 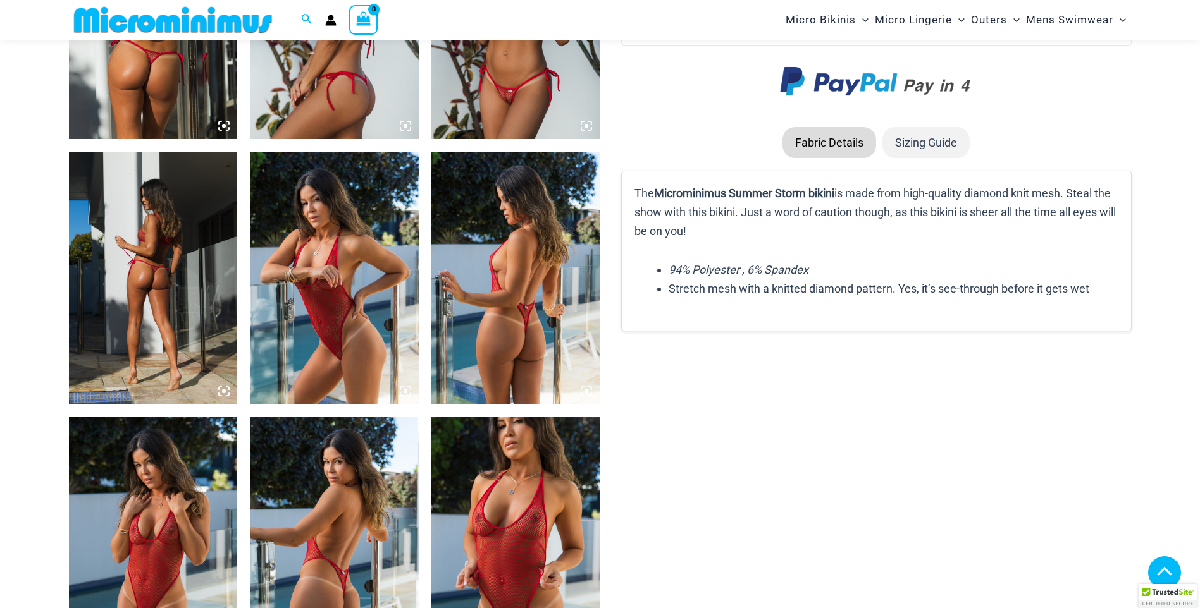 What do you see at coordinates (331, 20) in the screenshot?
I see `a: Account icon link` at bounding box center [331, 20].